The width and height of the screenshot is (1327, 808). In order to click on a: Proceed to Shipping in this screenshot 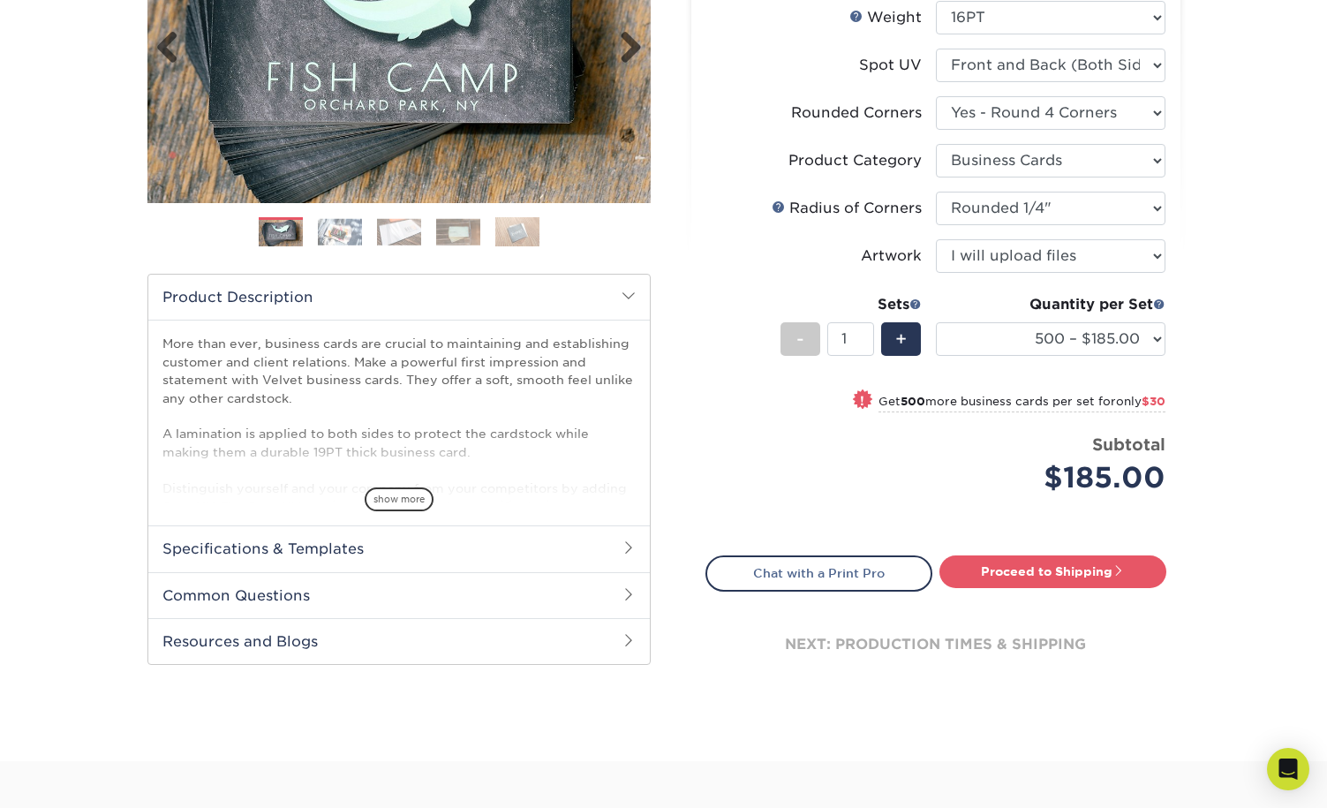, I will do `click(1053, 571)`.